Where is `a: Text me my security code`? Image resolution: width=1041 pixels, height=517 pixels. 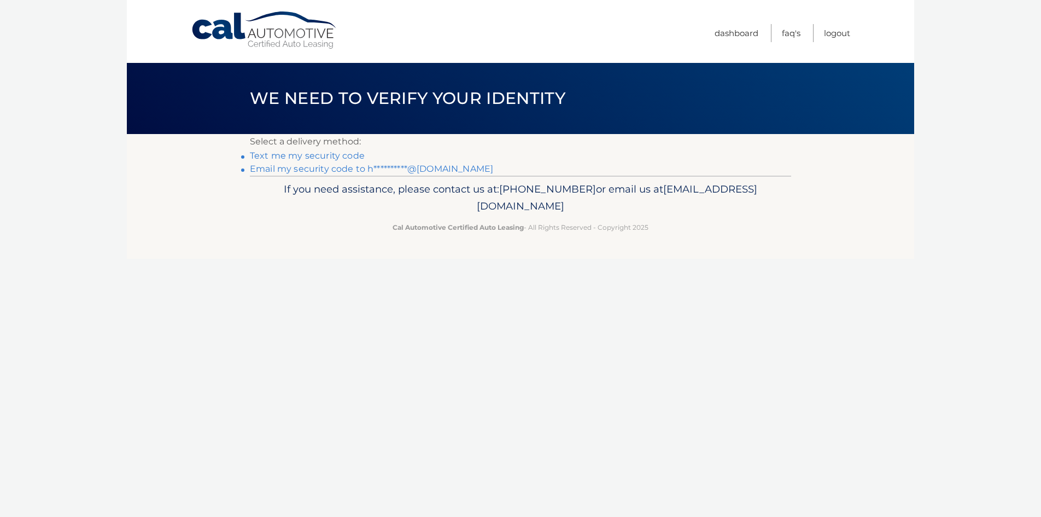 a: Text me my security code is located at coordinates (307, 155).